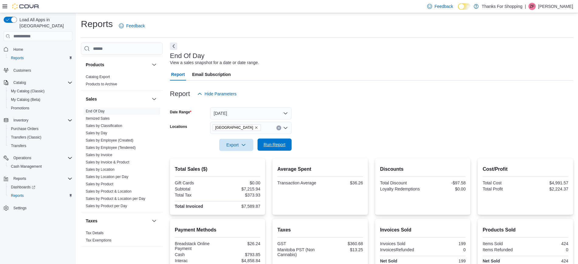  Describe the element at coordinates (107, 177) in the screenshot. I see `span: Sales by Location per Day` at that location.